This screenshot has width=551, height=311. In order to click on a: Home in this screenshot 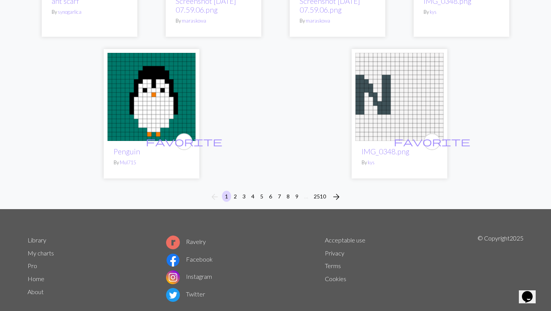, I will do `click(36, 278)`.